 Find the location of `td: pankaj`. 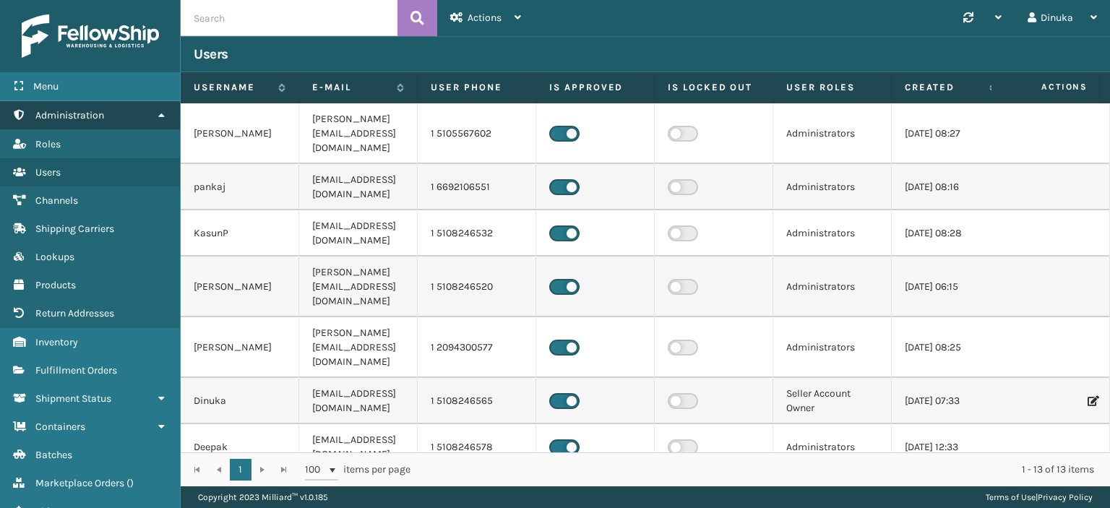

td: pankaj is located at coordinates (240, 187).